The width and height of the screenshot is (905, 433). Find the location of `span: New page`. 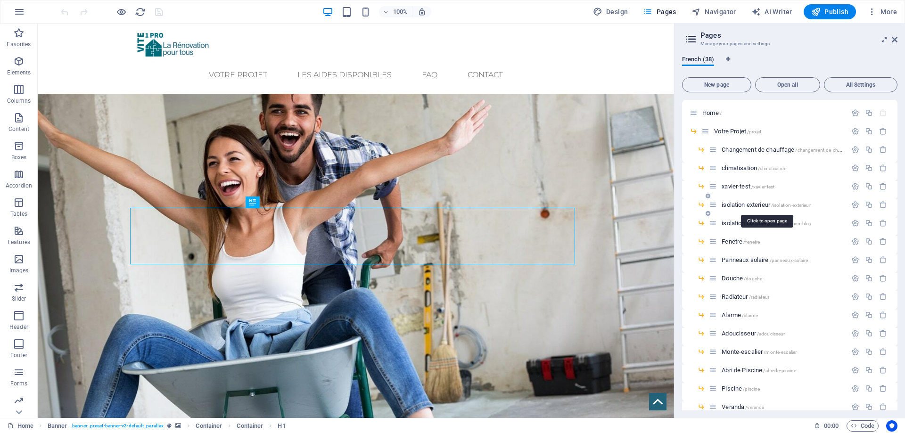

span: New page is located at coordinates (717, 85).